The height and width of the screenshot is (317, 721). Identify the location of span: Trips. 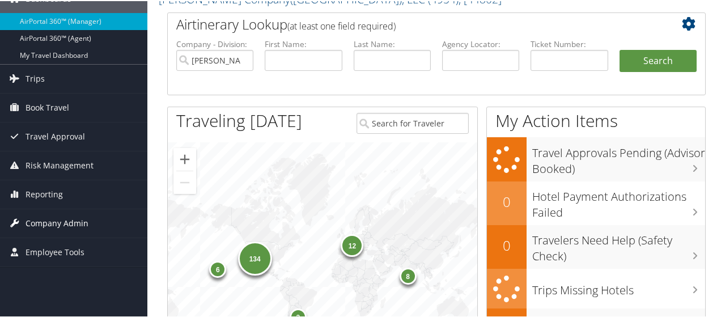
(35, 78).